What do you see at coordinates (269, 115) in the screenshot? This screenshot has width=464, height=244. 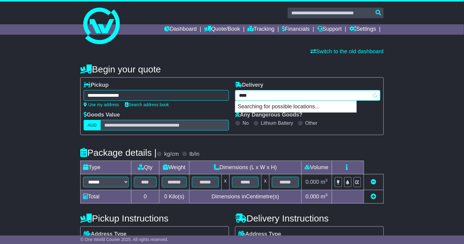 I see `label: Any Dangerous Goods?` at bounding box center [269, 115].